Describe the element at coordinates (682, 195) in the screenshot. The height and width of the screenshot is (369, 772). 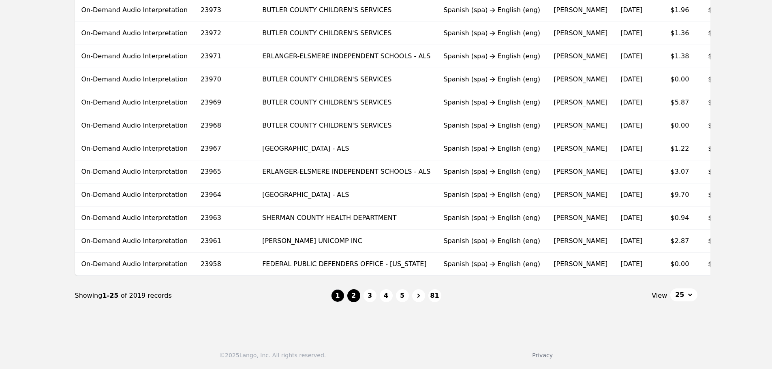
I see `td: $9.70` at that location.